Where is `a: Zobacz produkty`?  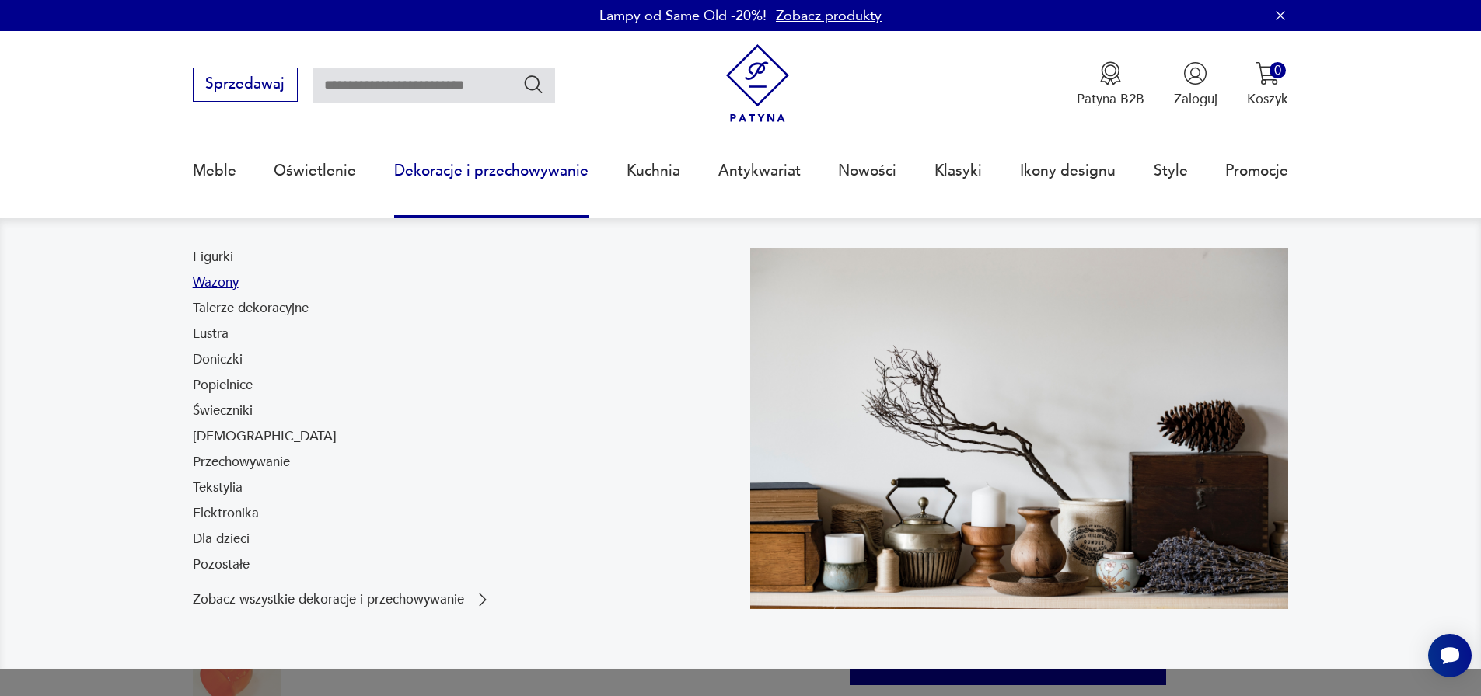 a: Zobacz produkty is located at coordinates (829, 16).